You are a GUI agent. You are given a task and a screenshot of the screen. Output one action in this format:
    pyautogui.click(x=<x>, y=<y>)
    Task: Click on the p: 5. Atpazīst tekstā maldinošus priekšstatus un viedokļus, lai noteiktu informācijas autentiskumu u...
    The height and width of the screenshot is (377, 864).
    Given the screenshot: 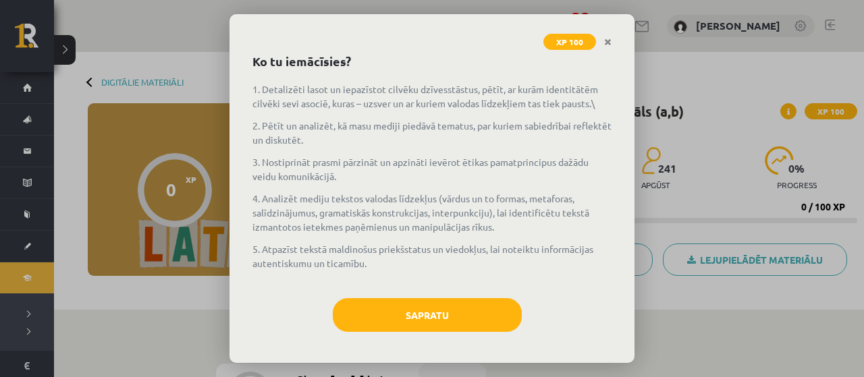 What is the action you would take?
    pyautogui.click(x=432, y=256)
    